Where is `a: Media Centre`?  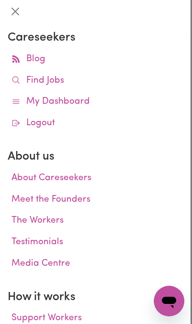
a: Media Centre is located at coordinates (95, 263).